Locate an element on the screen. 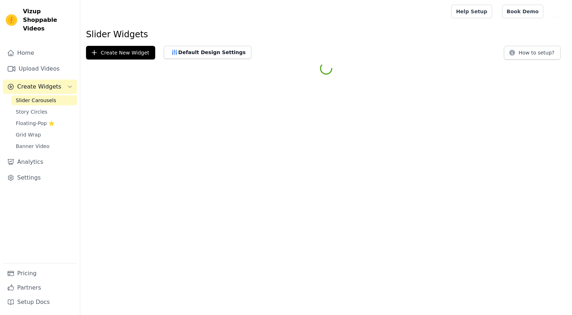 The image size is (572, 315). a: Banner Video is located at coordinates (44, 146).